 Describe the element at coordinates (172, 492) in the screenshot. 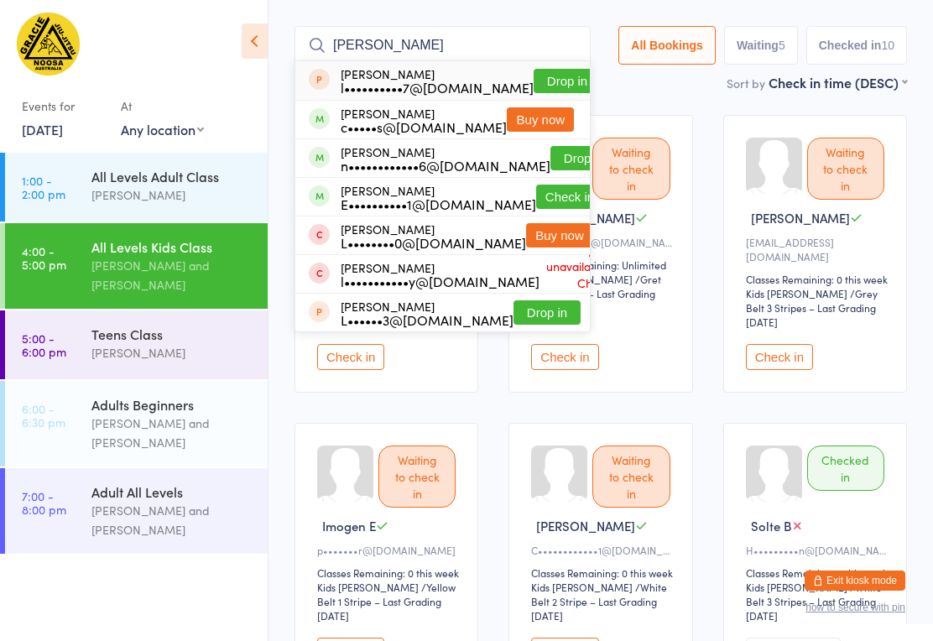

I see `div: Adult All Levels` at that location.